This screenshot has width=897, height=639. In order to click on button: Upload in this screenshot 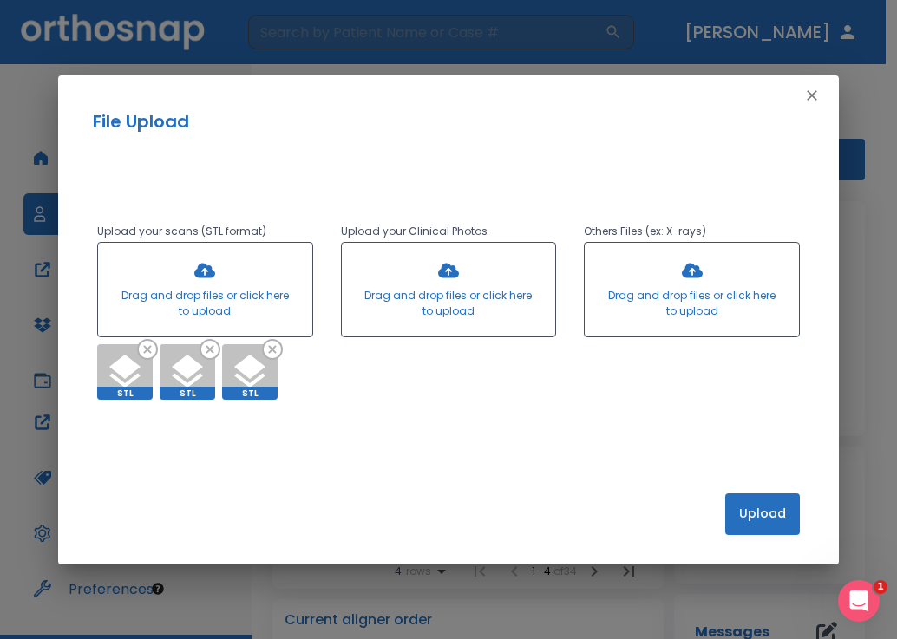, I will do `click(762, 514)`.